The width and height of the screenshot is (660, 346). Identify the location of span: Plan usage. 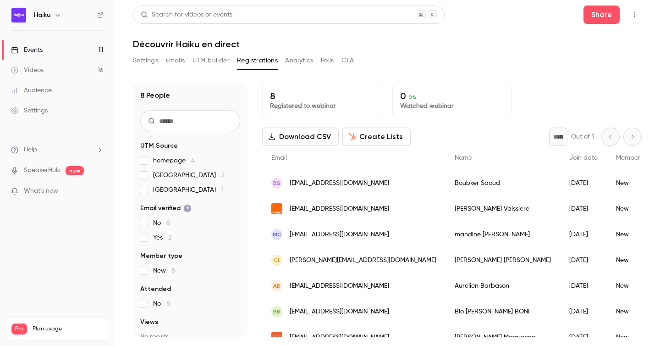
(68, 329).